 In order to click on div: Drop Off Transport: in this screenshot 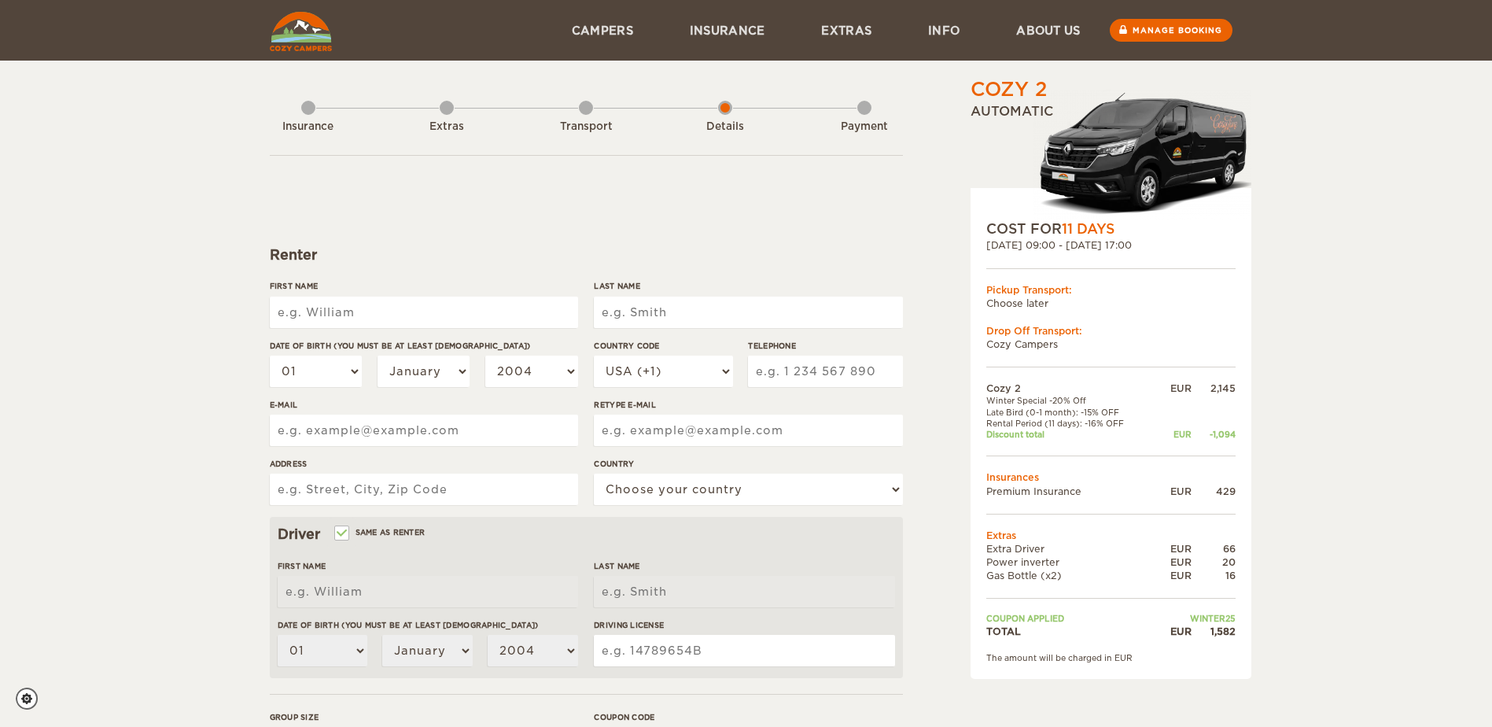, I will do `click(1111, 330)`.